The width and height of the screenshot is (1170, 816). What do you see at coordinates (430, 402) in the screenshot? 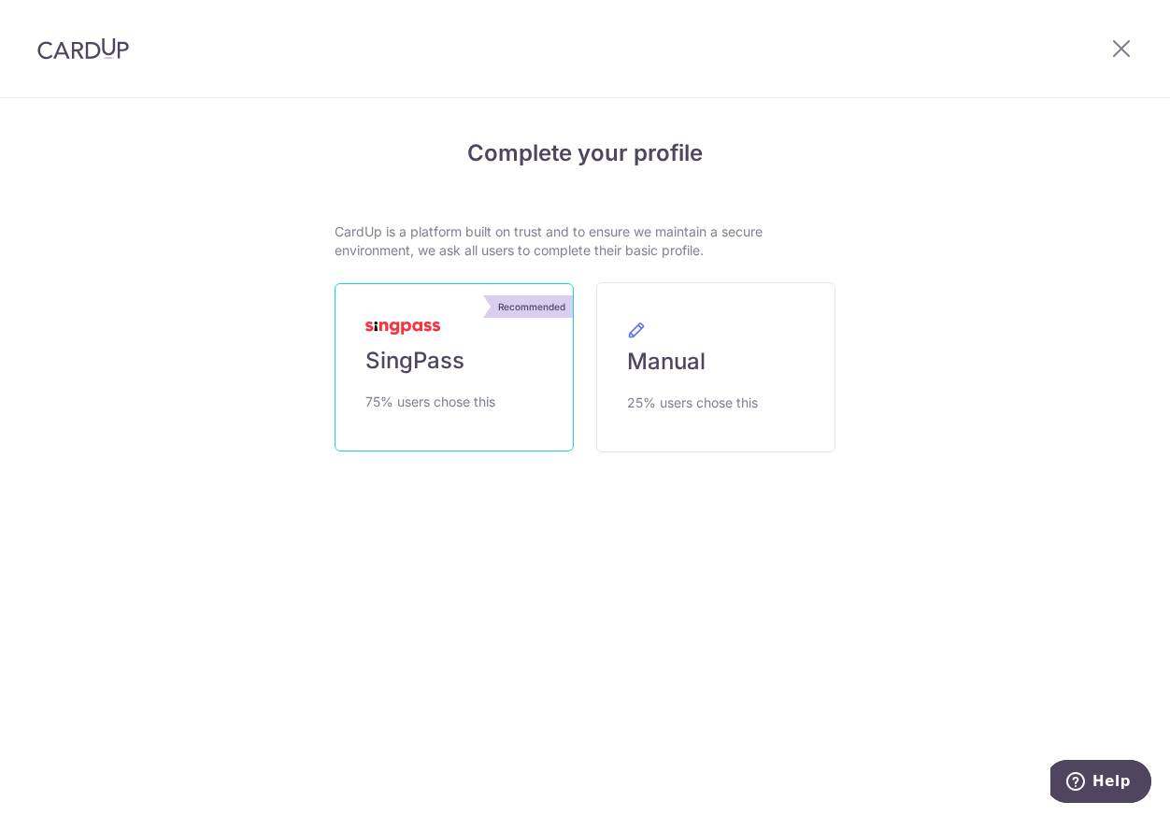
I see `span: 75% users chose this` at bounding box center [430, 402].